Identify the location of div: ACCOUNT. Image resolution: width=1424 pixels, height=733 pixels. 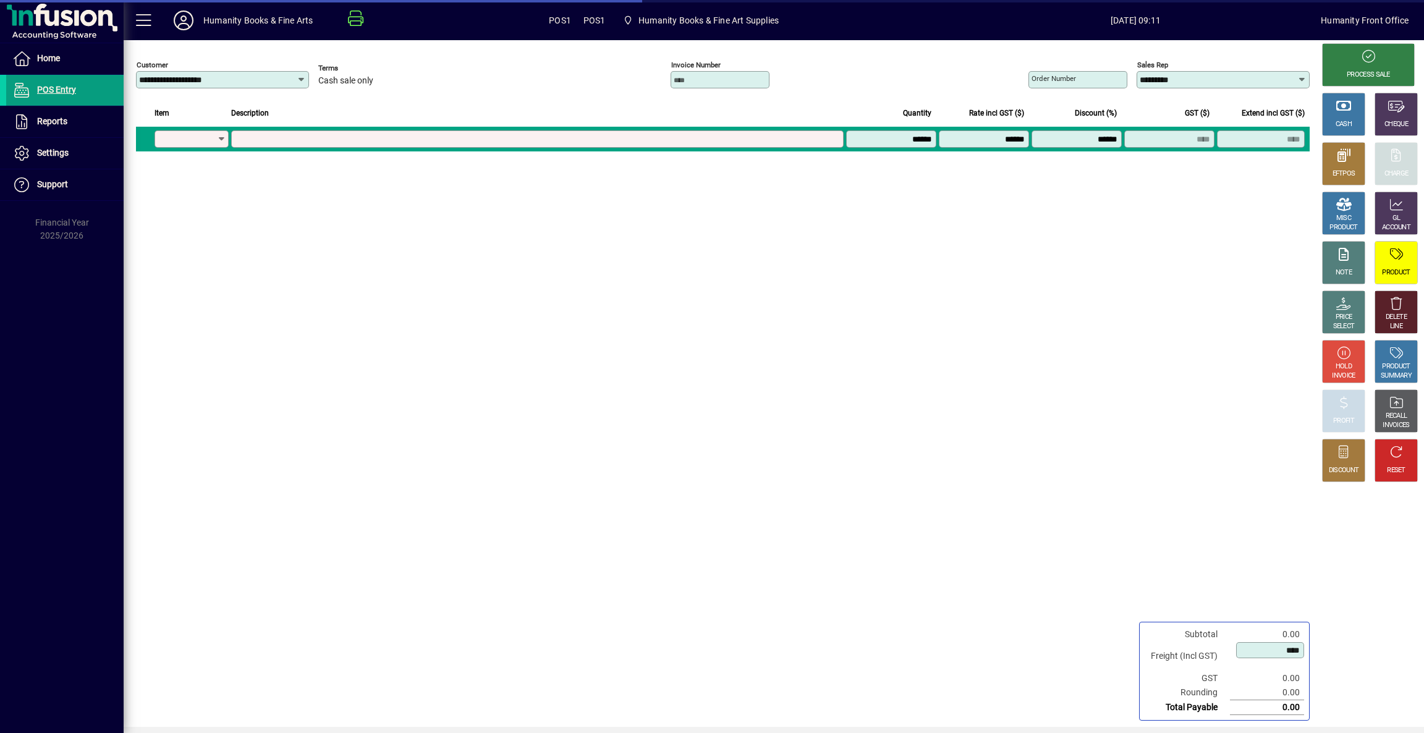
(1396, 227).